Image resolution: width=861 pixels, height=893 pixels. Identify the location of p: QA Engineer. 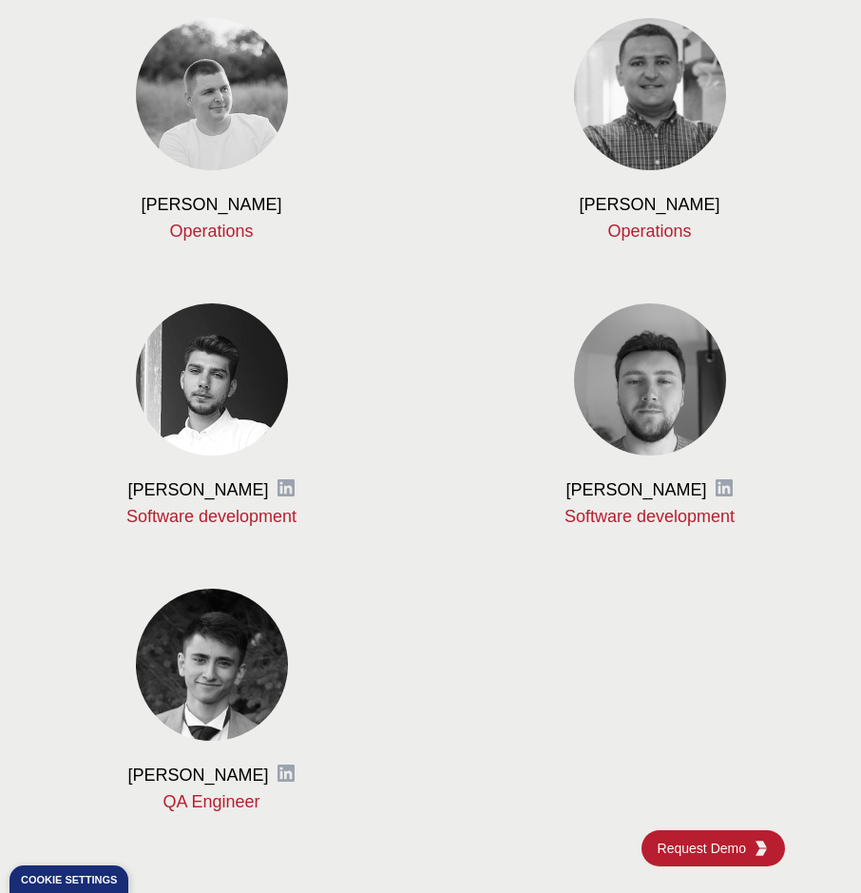
(211, 801).